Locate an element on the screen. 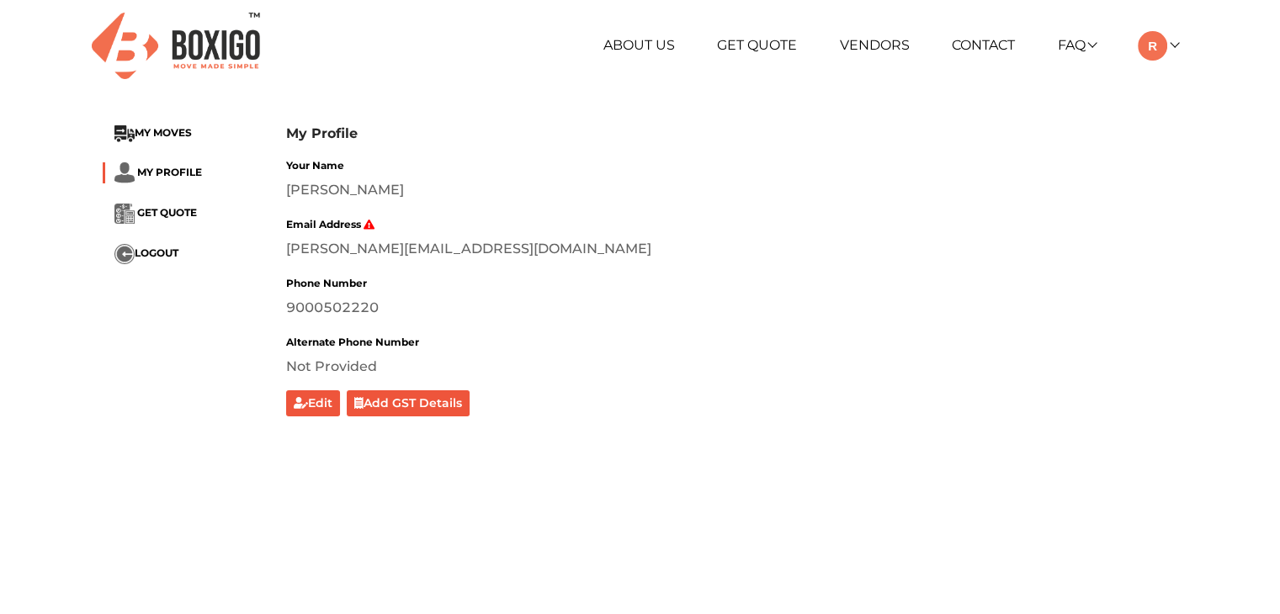  a: ... GET QUOTE is located at coordinates (156, 212).